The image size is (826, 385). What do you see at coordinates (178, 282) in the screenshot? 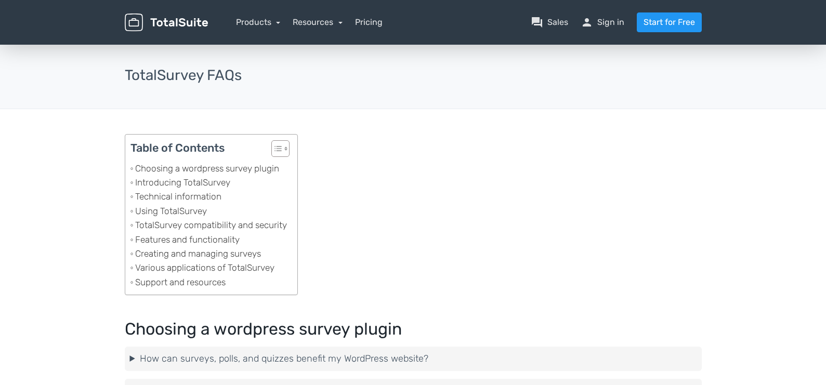
I see `a: Support and resources` at bounding box center [178, 282].